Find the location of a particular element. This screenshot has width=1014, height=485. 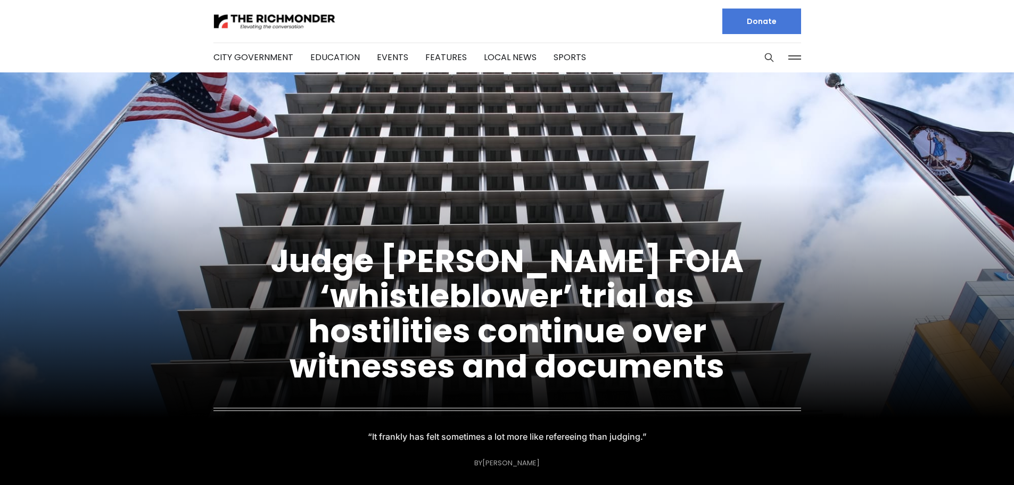

img: The Richmonder is located at coordinates (275, 21).